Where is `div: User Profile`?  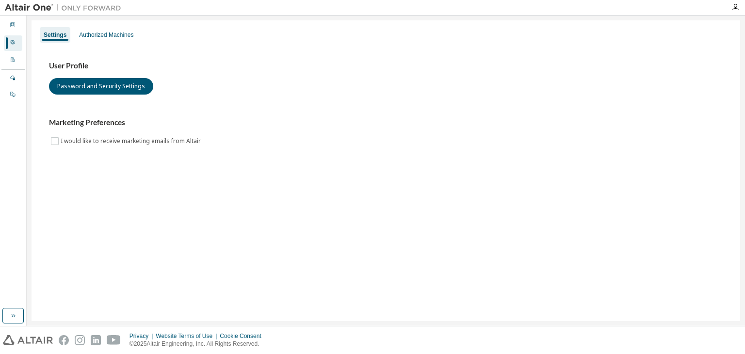 div: User Profile is located at coordinates (13, 43).